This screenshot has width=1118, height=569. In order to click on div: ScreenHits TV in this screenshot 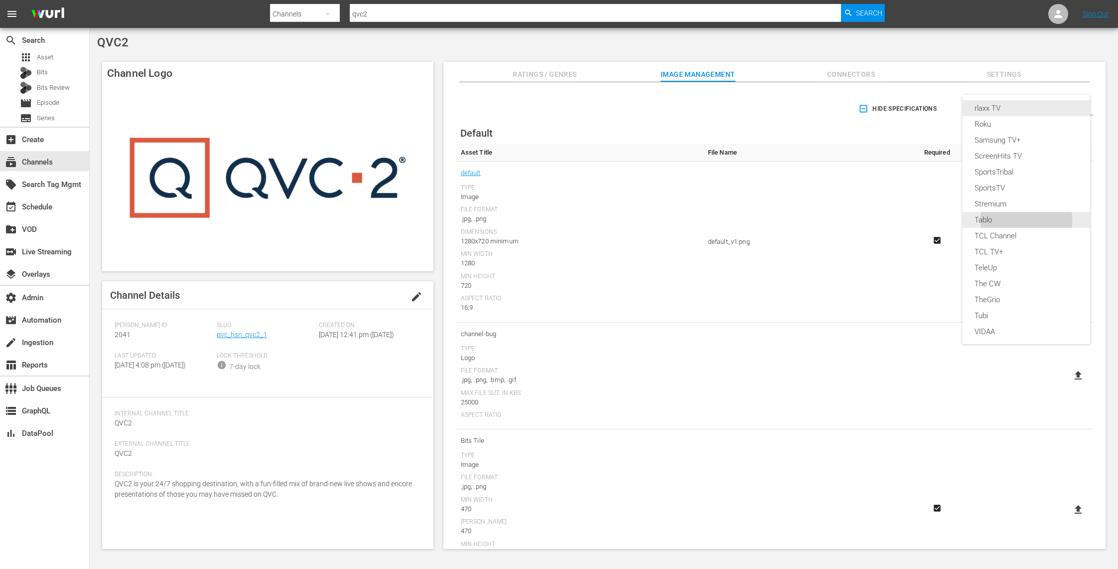, I will do `click(1026, 156)`.